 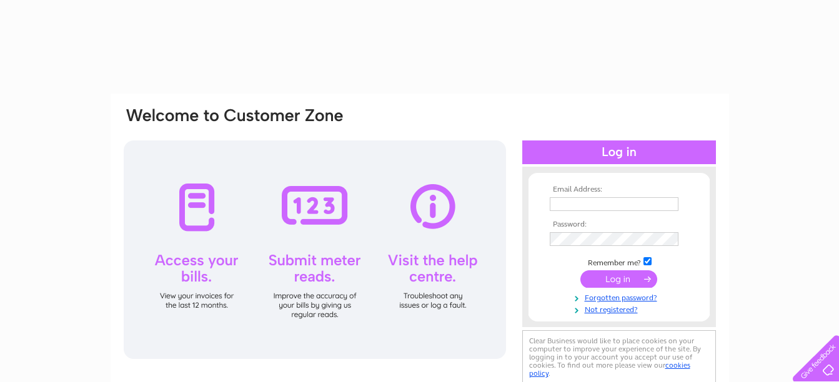 I want to click on a: cookies policy, so click(x=609, y=369).